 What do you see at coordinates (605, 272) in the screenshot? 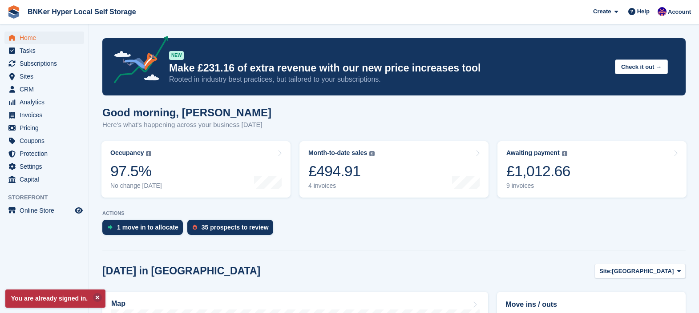
I see `span: Site:` at bounding box center [605, 272].